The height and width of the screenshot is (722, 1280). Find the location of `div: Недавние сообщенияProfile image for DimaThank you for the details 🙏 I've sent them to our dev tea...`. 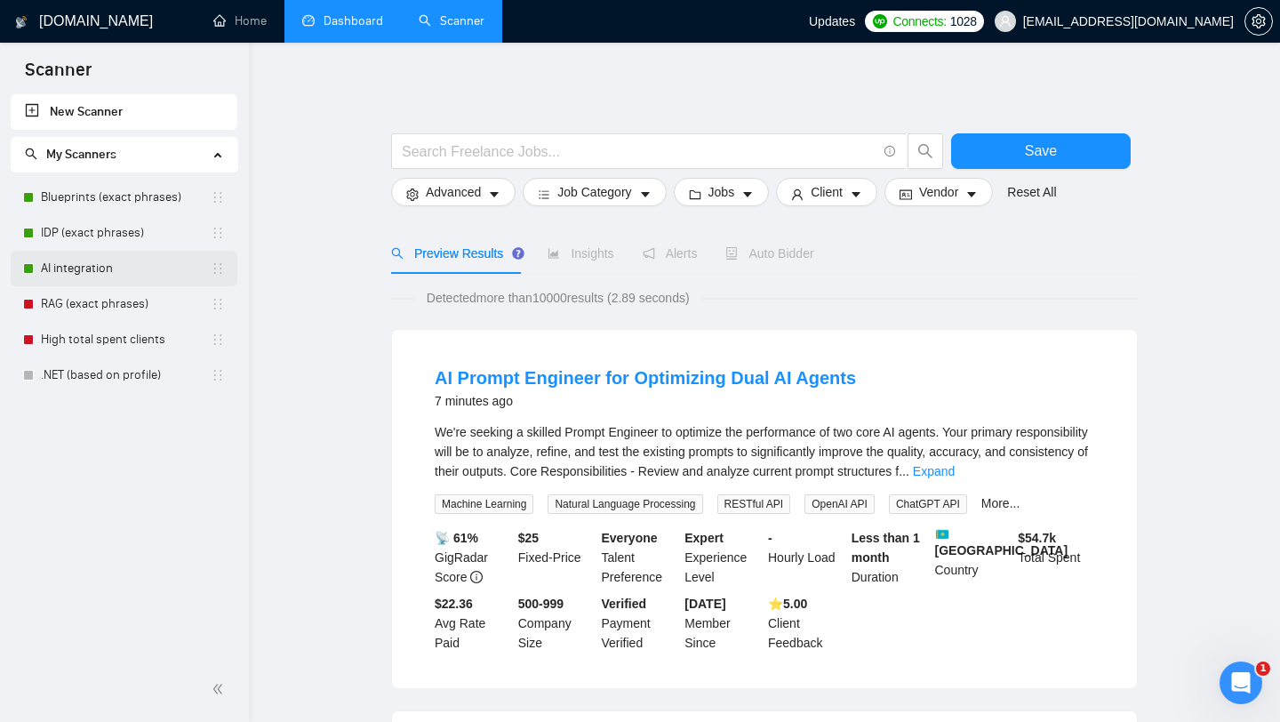

div: Недавние сообщенияProfile image for DimaThank you for the details 🙏 I've sent them to our dev tea... is located at coordinates (178, 285).